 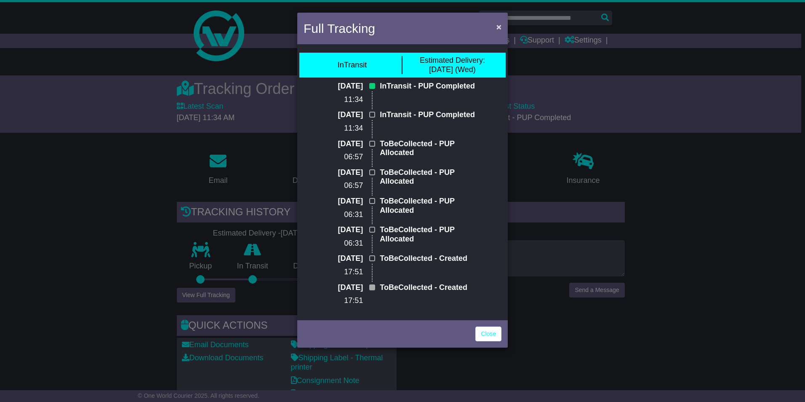 I want to click on a: Close, so click(x=489, y=334).